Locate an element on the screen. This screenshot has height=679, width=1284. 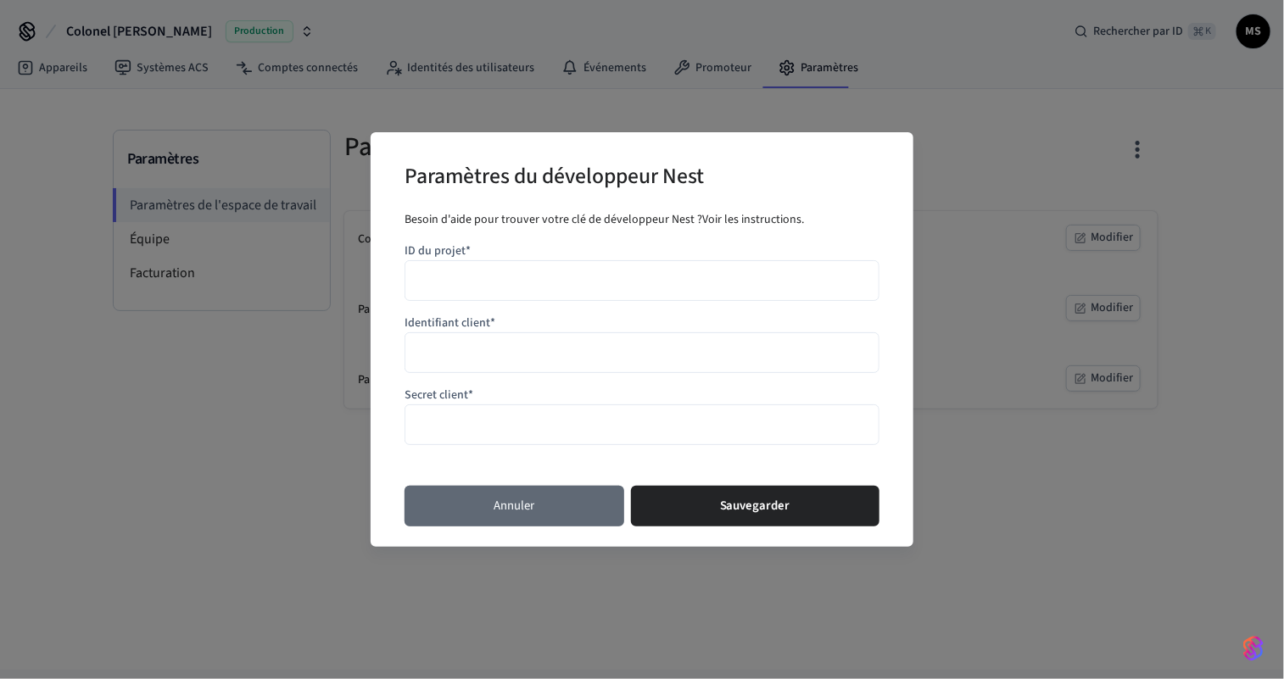
font: Annuler is located at coordinates (514, 505).